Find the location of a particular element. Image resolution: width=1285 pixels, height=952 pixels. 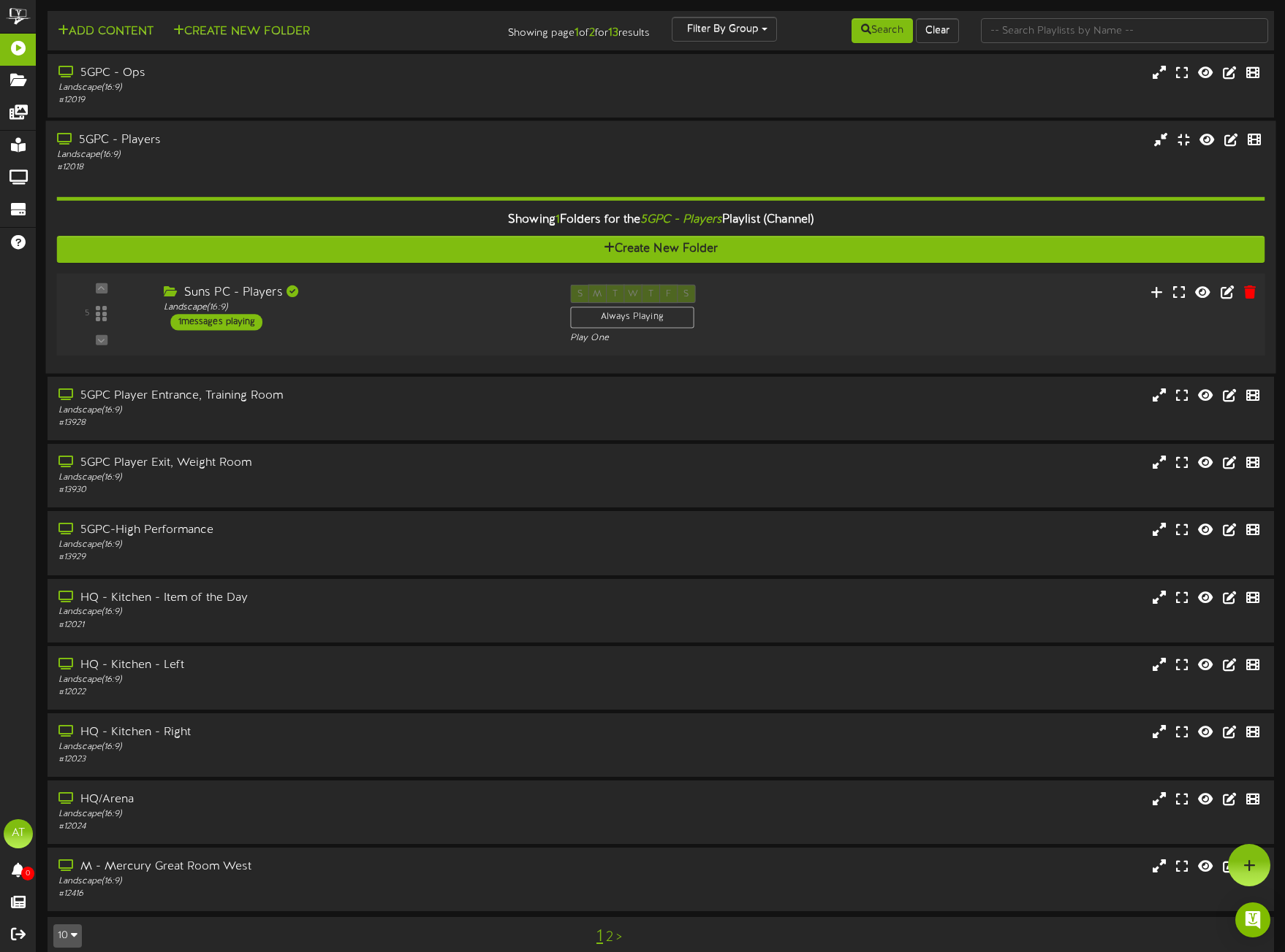

div: HQ - Kitchen - Right is located at coordinates (302, 733).